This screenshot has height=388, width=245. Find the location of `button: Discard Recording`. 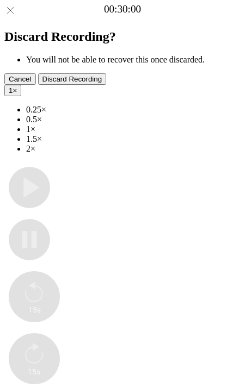

button: Discard Recording is located at coordinates (72, 79).